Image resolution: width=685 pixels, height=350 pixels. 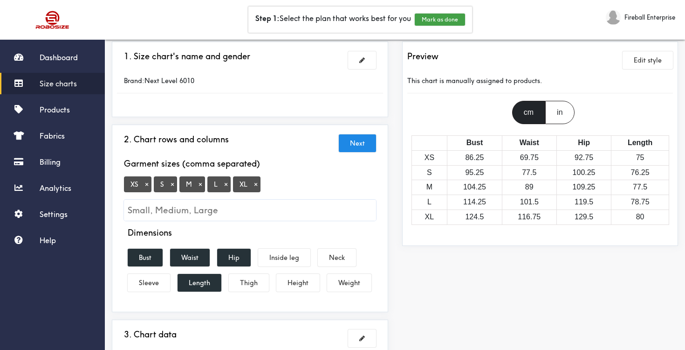 What do you see at coordinates (440, 20) in the screenshot?
I see `button: Mark as done` at bounding box center [440, 20].